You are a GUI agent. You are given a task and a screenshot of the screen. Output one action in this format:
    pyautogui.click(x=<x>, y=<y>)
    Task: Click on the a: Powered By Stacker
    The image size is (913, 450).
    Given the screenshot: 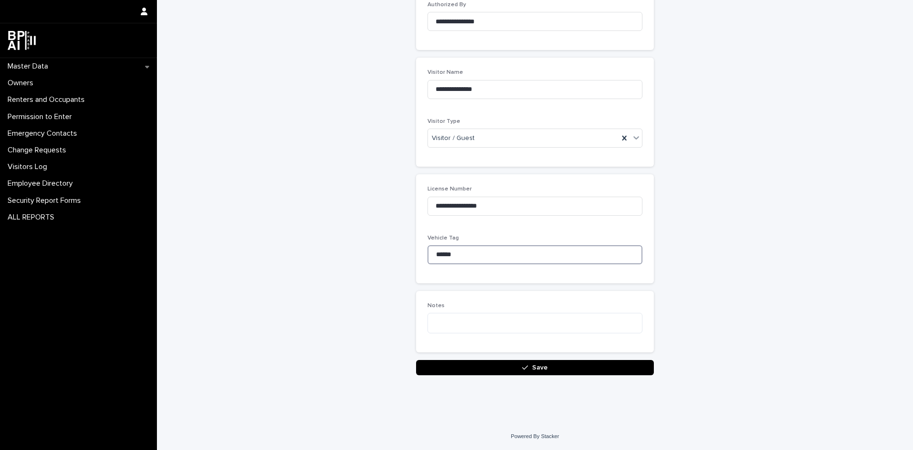 What is the action you would take?
    pyautogui.click(x=535, y=436)
    